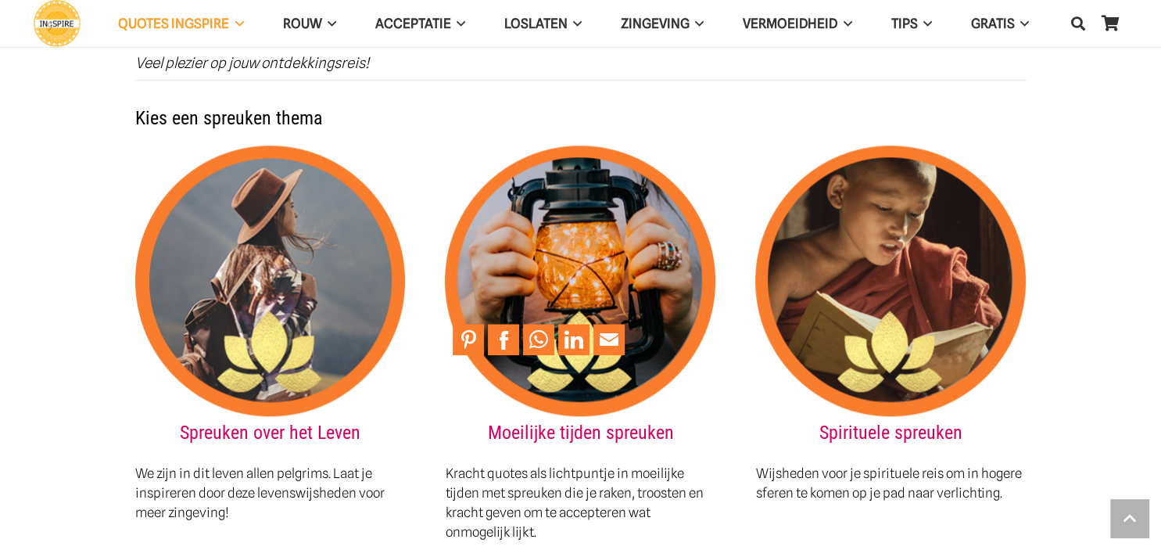  Describe the element at coordinates (302, 23) in the screenshot. I see `span: ROUW` at that location.